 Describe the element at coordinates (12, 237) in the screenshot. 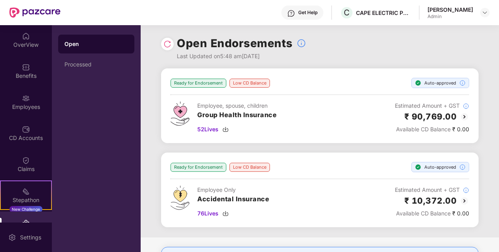

I see `img: svg+xml;base64,PHN2ZyBpZD0iU2V0dGluZy0yMHgyMCIgeG1sbnM9Imh0dHA6Ly93d3cudzMub3JnLzIwMDAvc3ZnIiB3aW...` at that location.